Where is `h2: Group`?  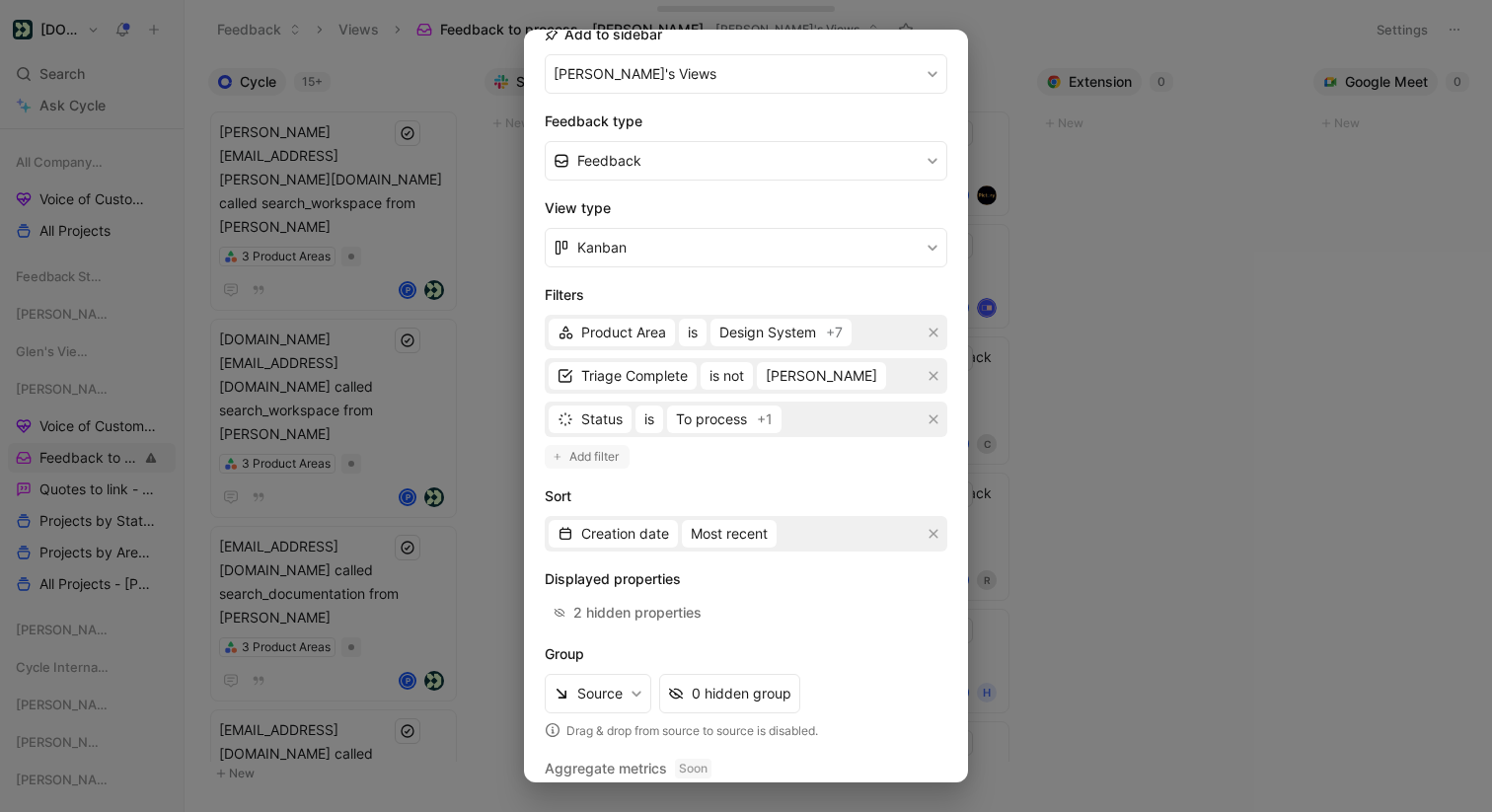 h2: Group is located at coordinates (746, 654).